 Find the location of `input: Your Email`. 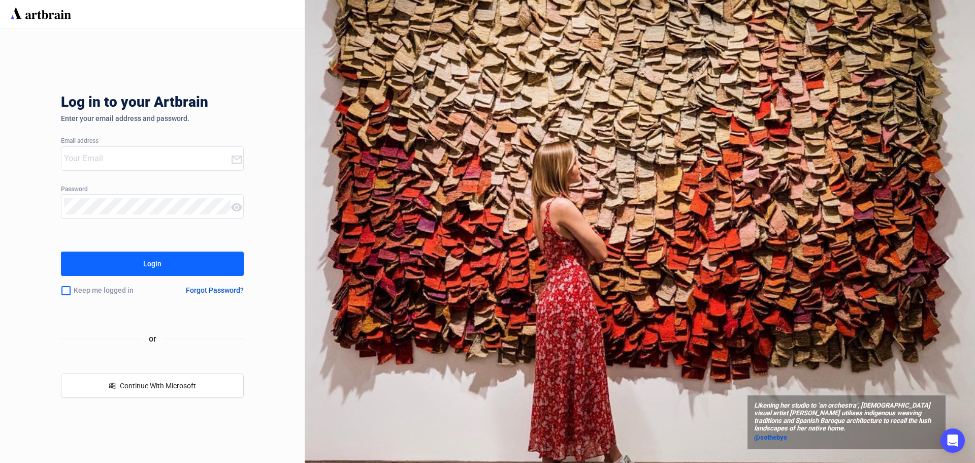

input: Your Email is located at coordinates (147, 159).